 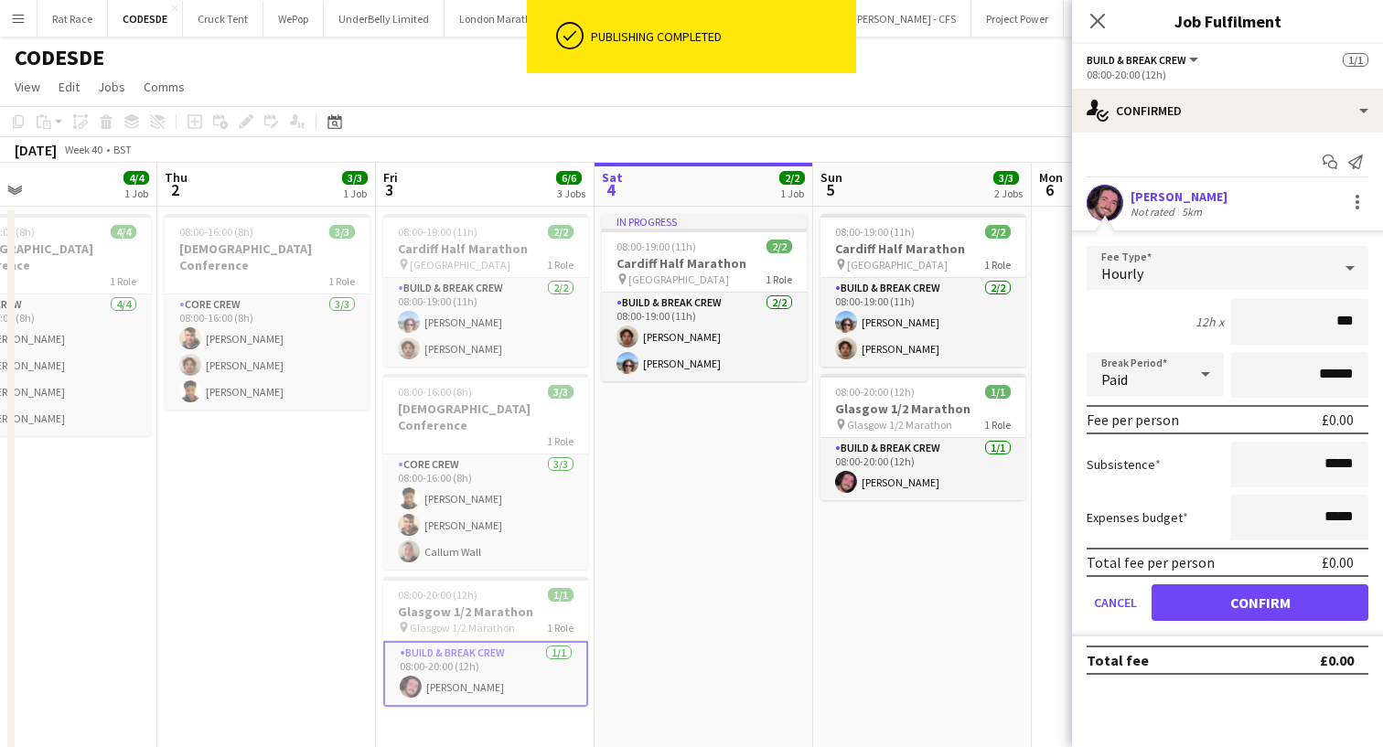 I want to click on span: Build & Break Crew, so click(x=1136, y=59).